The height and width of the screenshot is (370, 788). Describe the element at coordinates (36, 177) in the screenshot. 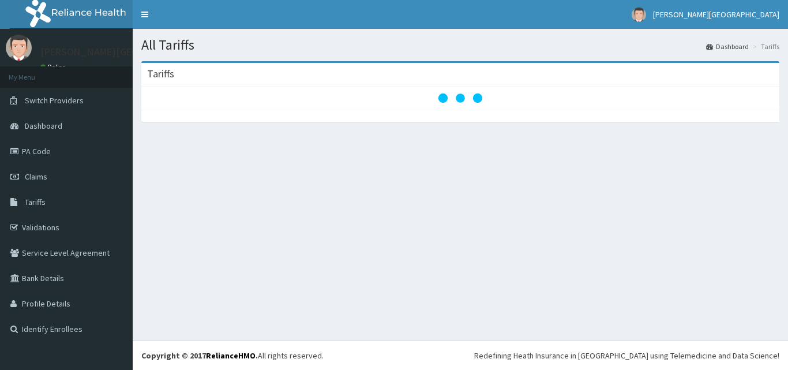

I see `span: Claims` at that location.